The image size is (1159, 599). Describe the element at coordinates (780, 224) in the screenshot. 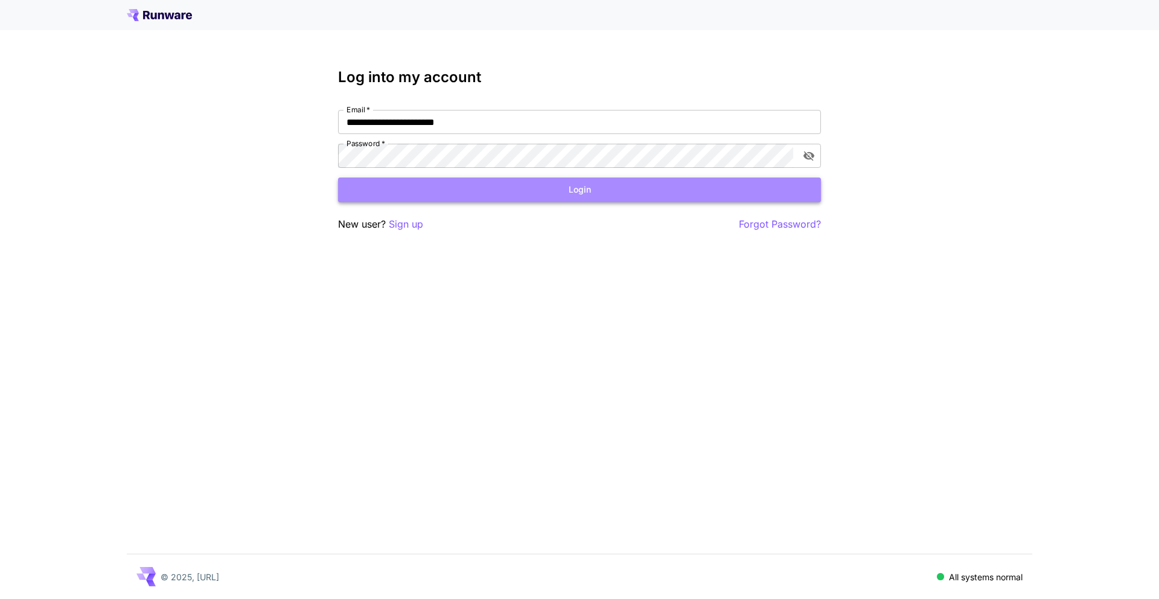

I see `p: Forgot Password?` at that location.